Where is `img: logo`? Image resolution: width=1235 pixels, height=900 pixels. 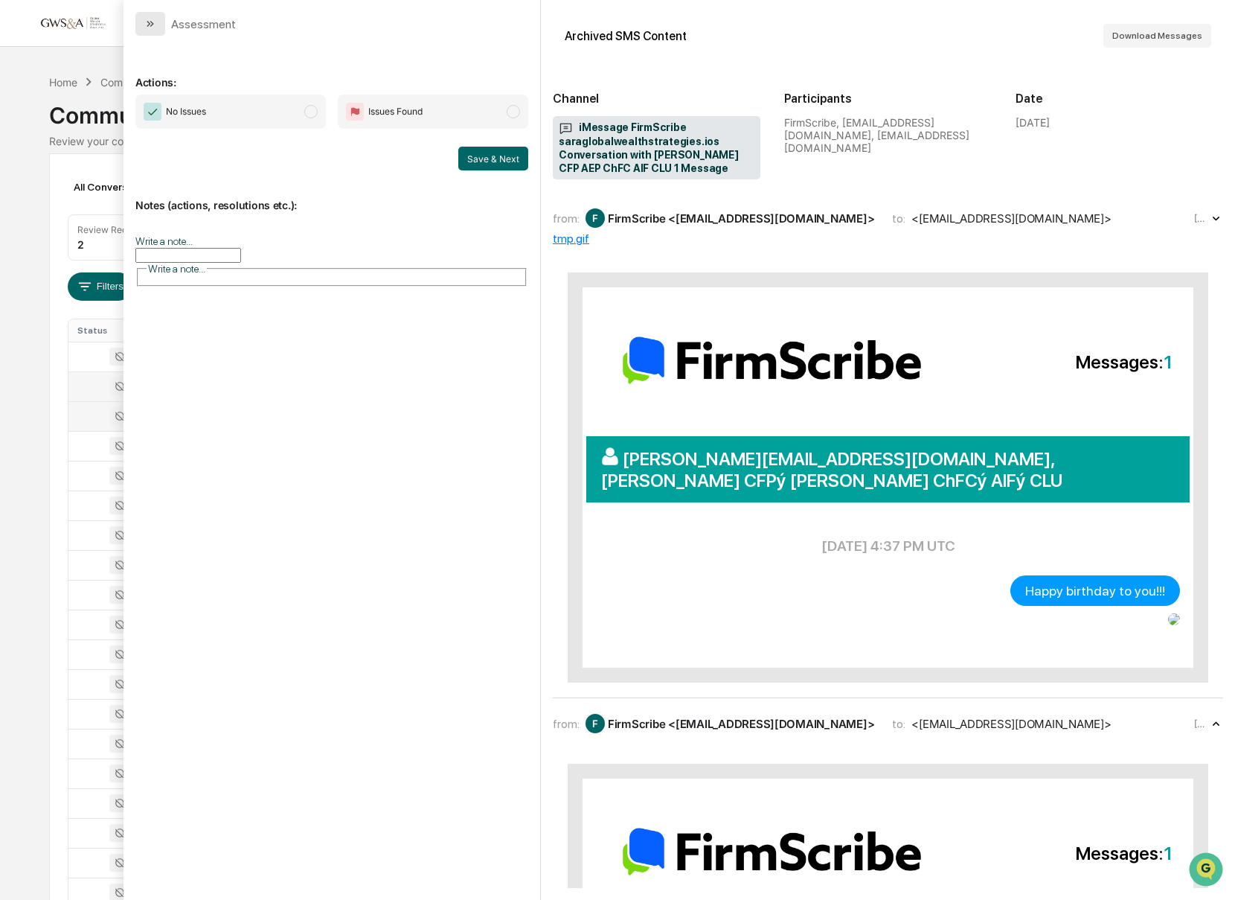
img: logo is located at coordinates (71, 22).